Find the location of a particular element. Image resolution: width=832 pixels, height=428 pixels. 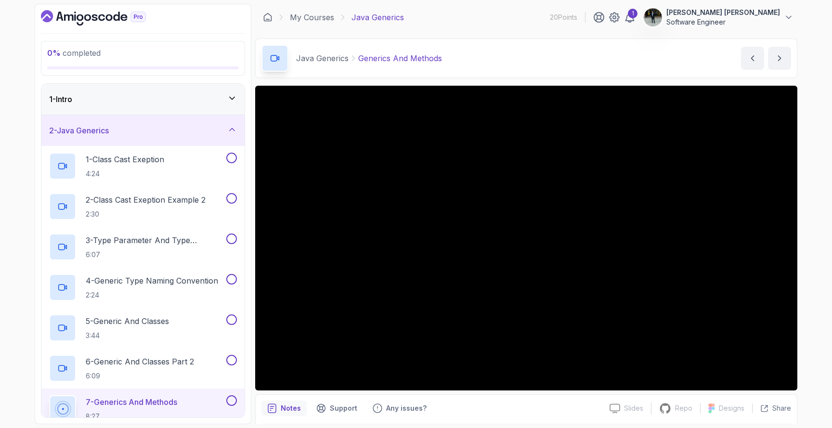

p: Repo is located at coordinates (684, 409).